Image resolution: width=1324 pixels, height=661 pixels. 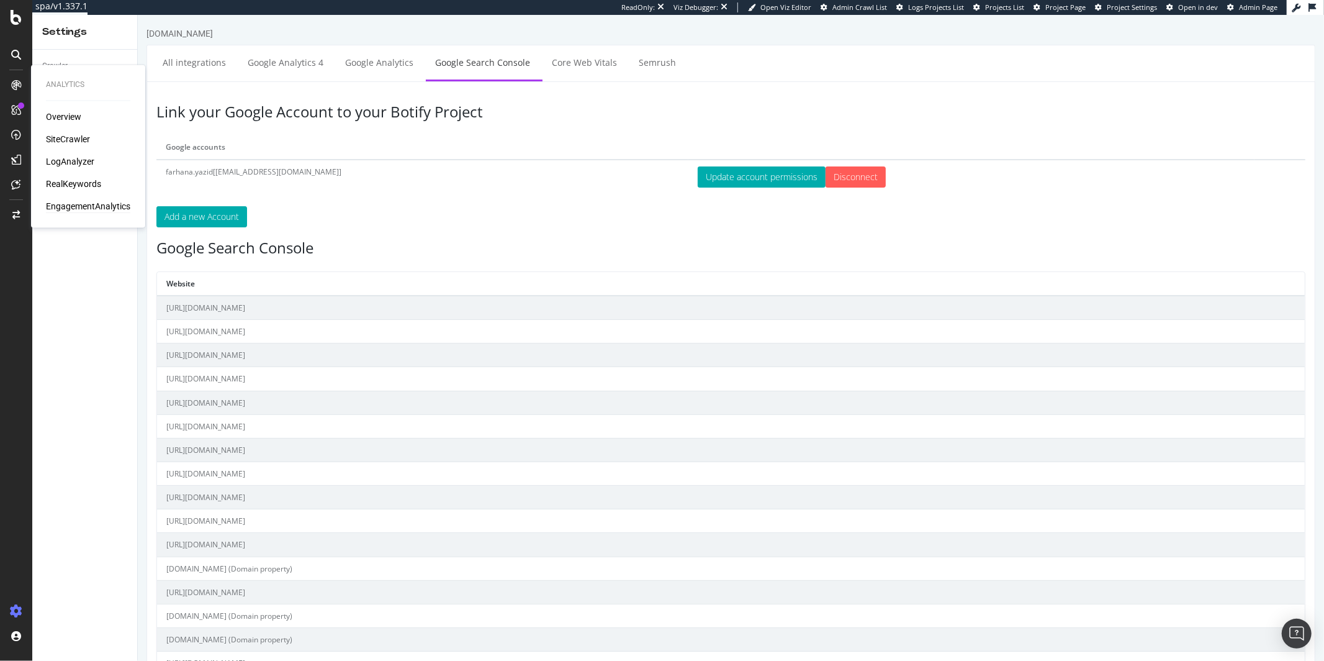 What do you see at coordinates (1065, 7) in the screenshot?
I see `span: Project Page` at bounding box center [1065, 7].